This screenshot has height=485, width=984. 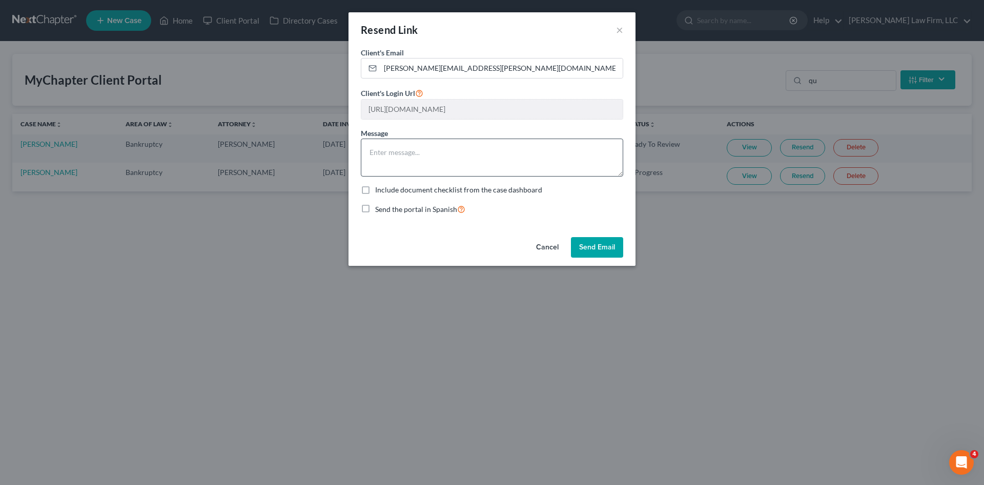 I want to click on span: 4, so click(x=975, y=454).